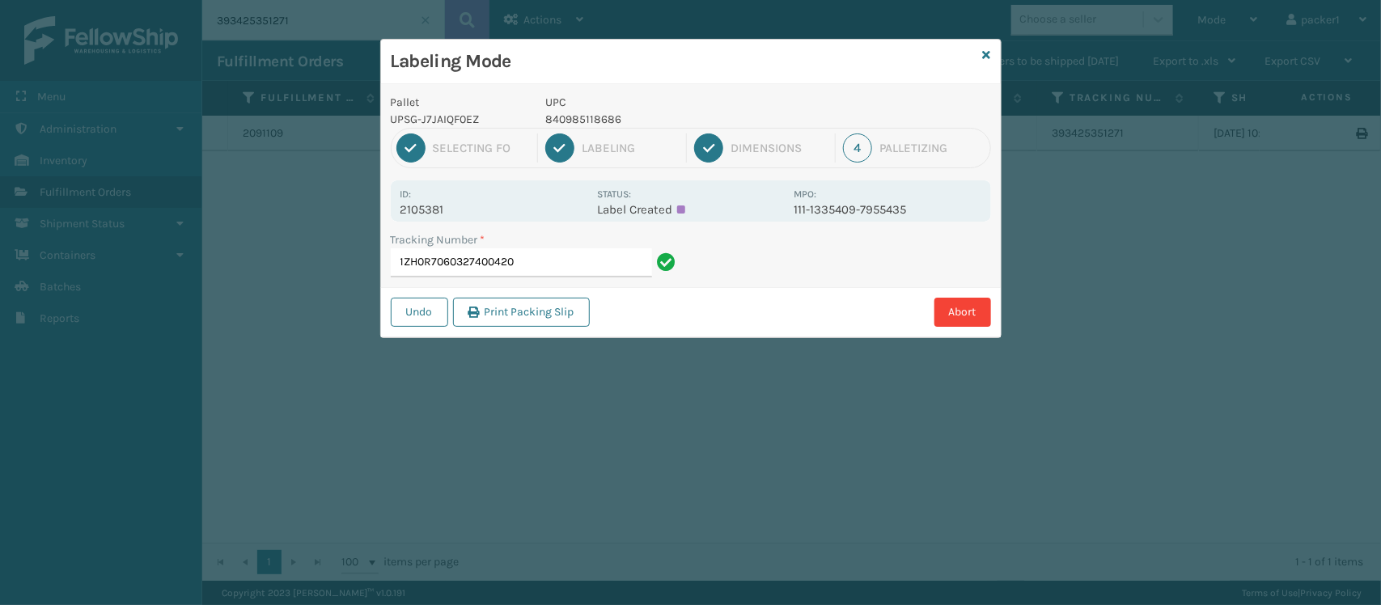  What do you see at coordinates (459, 102) in the screenshot?
I see `p: Pallet` at bounding box center [459, 102].